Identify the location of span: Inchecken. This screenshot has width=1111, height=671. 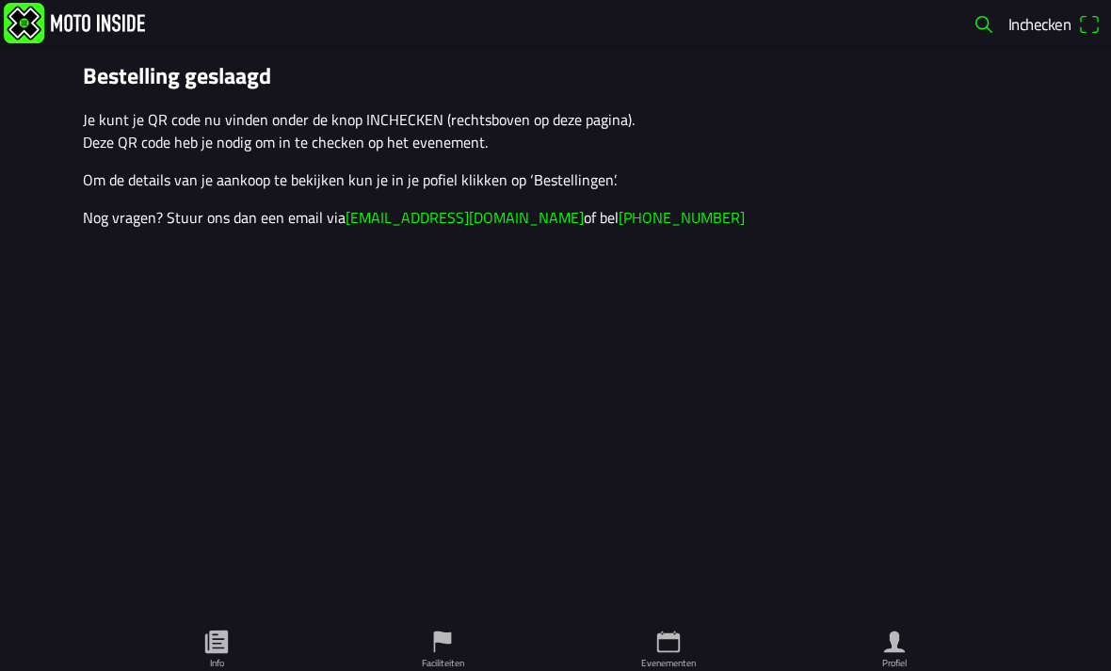
(1039, 24).